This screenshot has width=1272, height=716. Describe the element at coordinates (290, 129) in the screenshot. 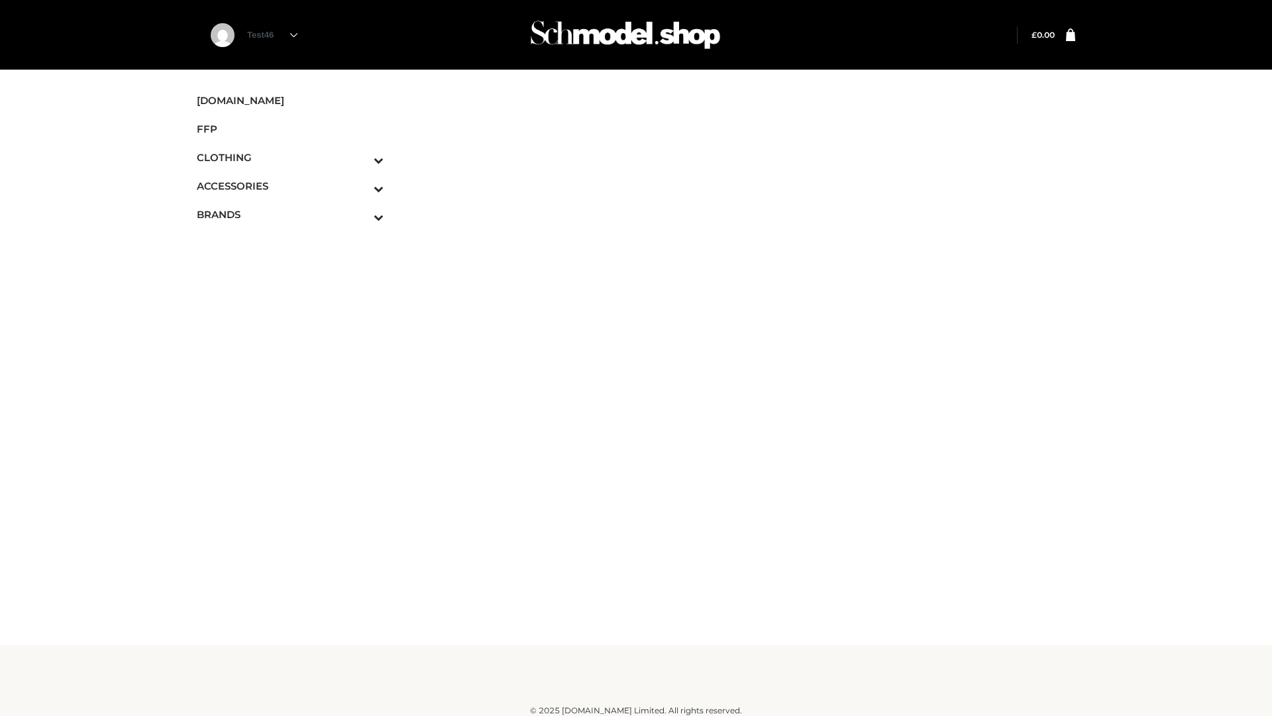

I see `a: FFP` at that location.